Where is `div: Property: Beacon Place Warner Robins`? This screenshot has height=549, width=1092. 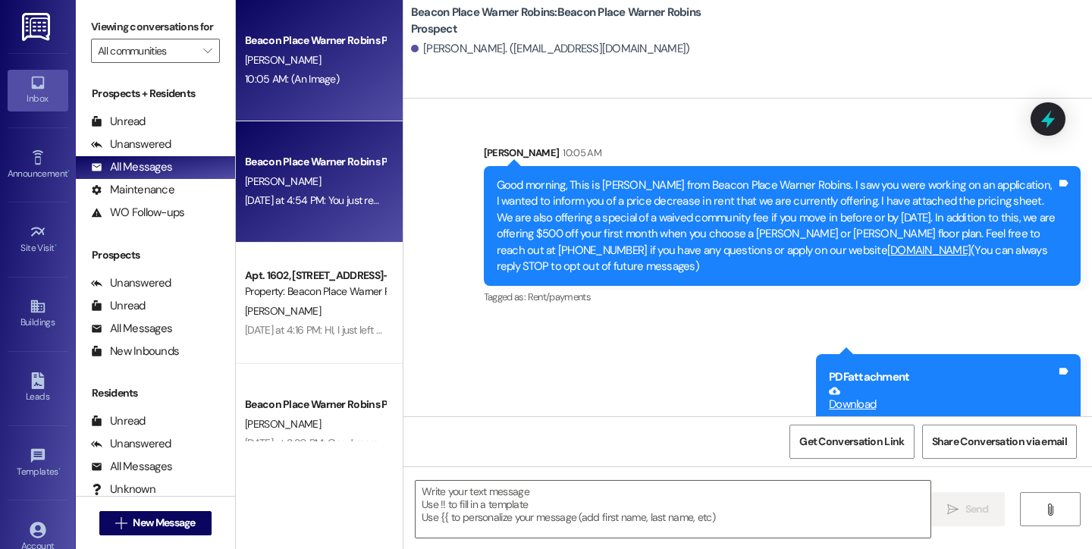
div: Property: Beacon Place Warner Robins is located at coordinates (315, 291).